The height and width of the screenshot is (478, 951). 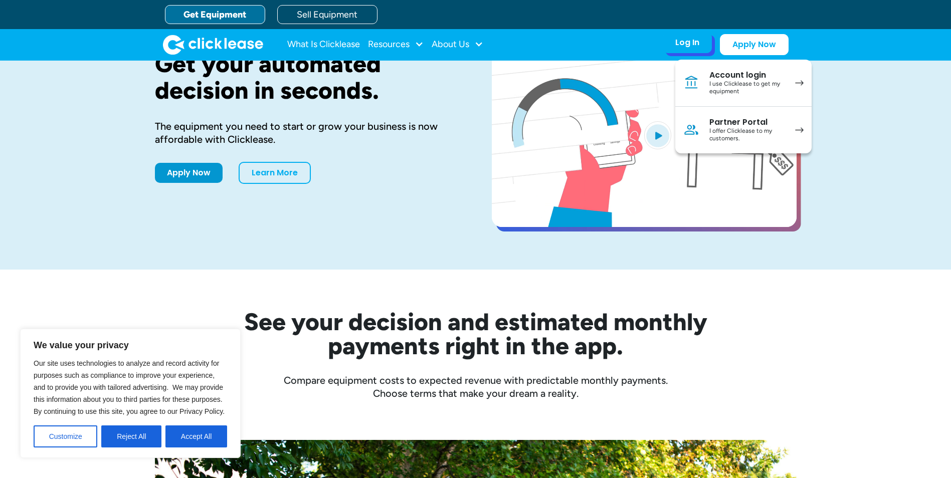 What do you see at coordinates (644, 139) in the screenshot?
I see `a: open lightbox` at bounding box center [644, 139].